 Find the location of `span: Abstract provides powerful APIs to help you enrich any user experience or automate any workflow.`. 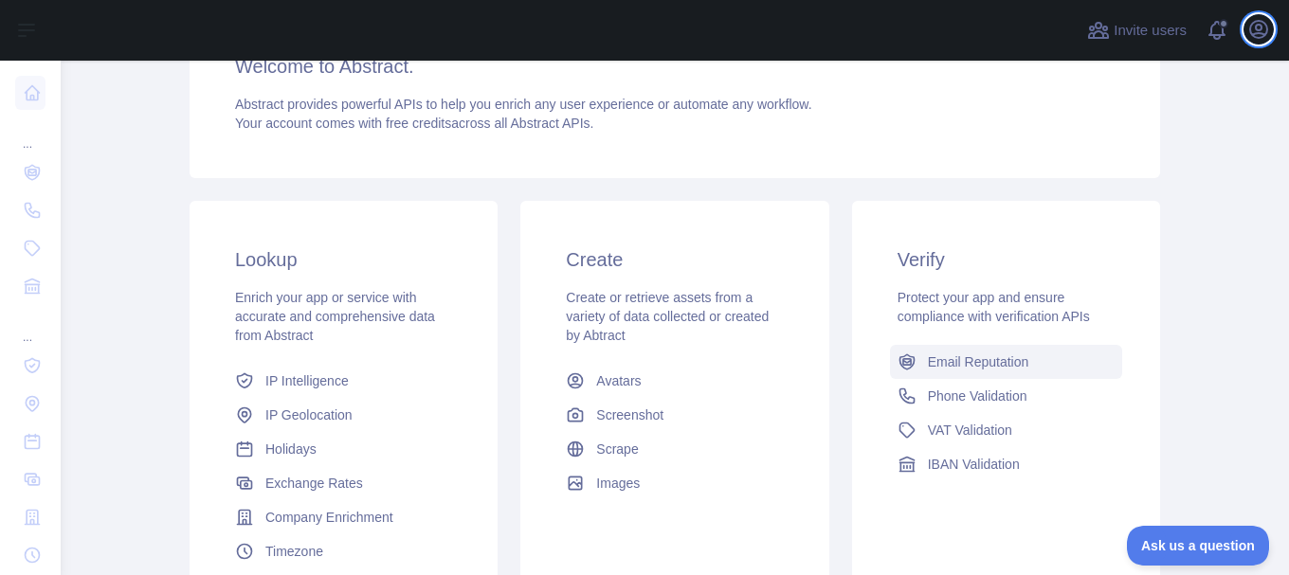

span: Abstract provides powerful APIs to help you enrich any user experience or automate any workflow. is located at coordinates (523, 104).